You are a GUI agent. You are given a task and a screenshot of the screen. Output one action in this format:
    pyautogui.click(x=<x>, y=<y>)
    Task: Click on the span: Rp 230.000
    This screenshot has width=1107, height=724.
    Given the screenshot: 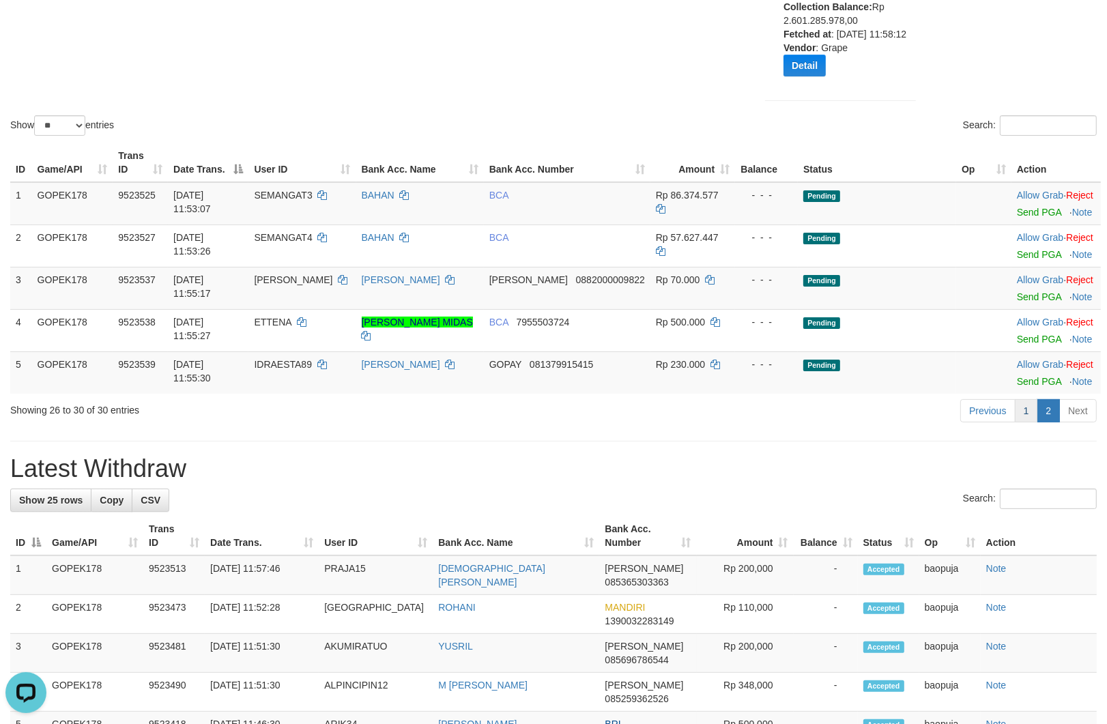 What is the action you would take?
    pyautogui.click(x=681, y=365)
    